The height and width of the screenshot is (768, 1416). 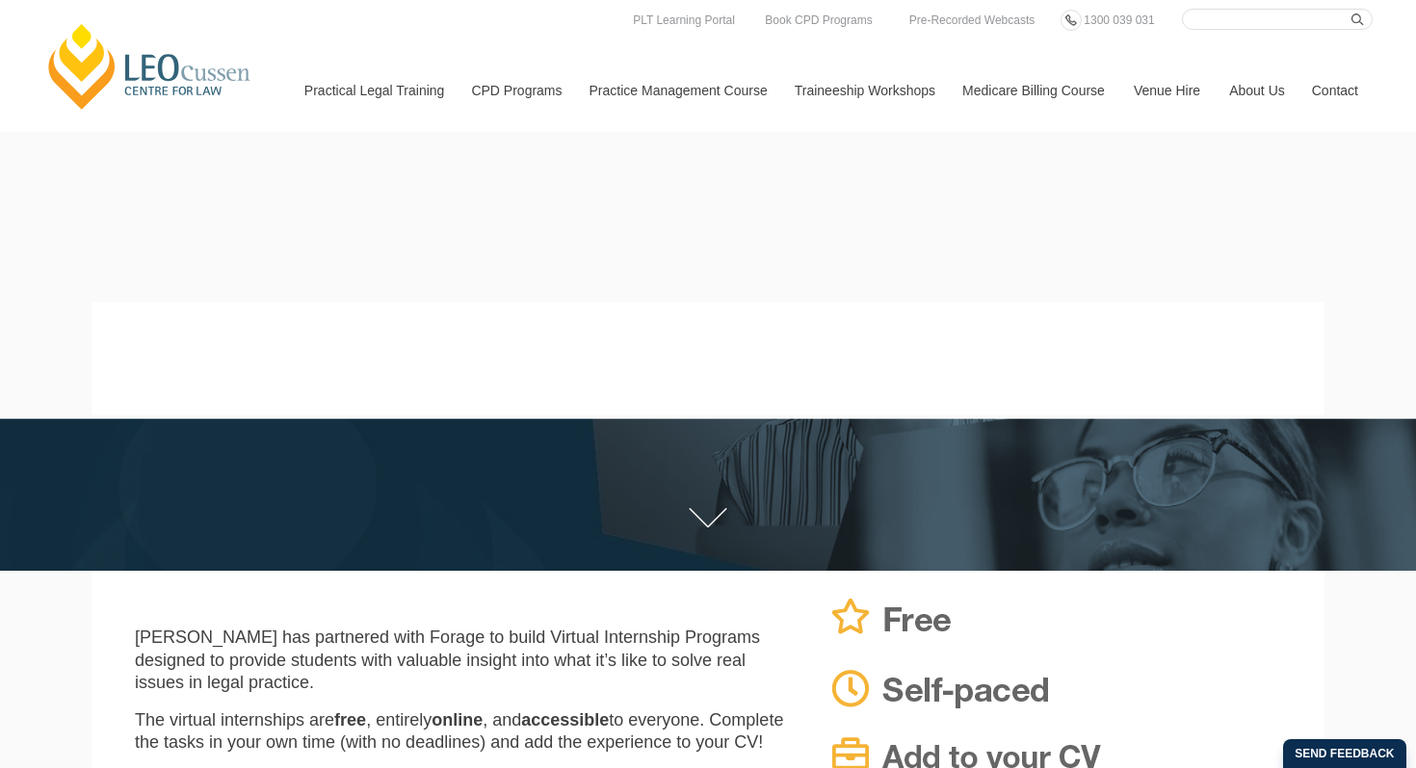 I want to click on strong: free, so click(x=350, y=720).